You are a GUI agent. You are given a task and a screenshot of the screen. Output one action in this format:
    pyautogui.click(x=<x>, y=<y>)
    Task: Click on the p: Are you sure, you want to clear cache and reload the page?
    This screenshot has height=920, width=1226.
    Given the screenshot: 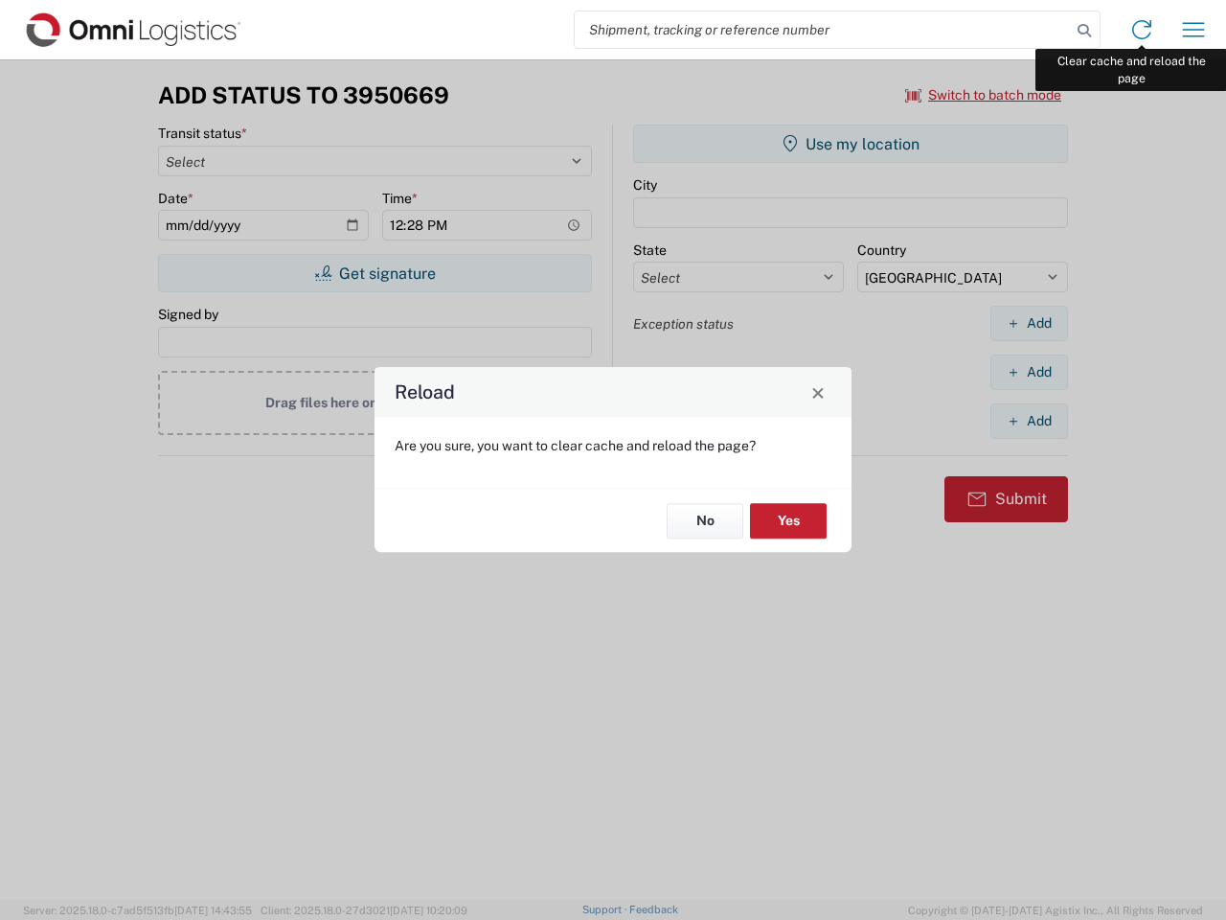 What is the action you would take?
    pyautogui.click(x=613, y=445)
    